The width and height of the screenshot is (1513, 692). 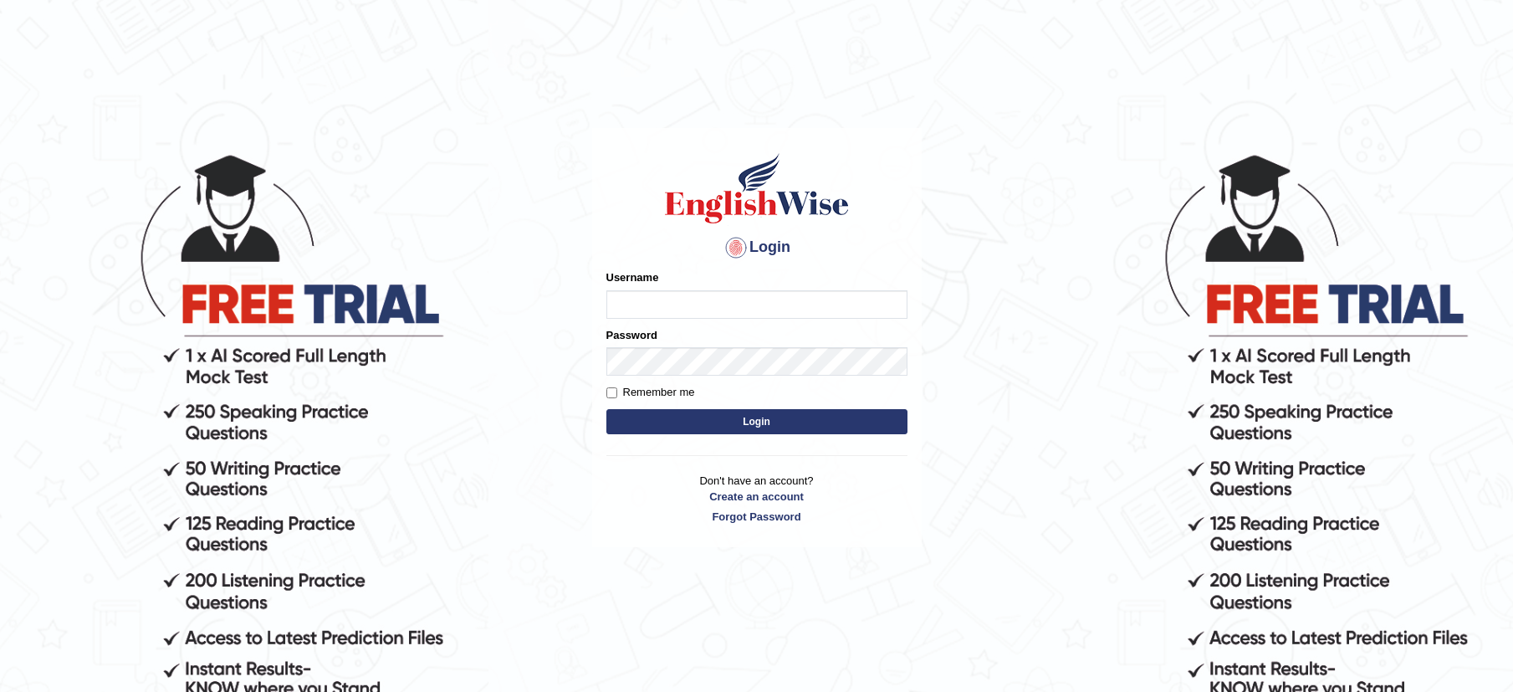 I want to click on img: Logo of English Wise sign in for intelligent practice with AI, so click(x=757, y=188).